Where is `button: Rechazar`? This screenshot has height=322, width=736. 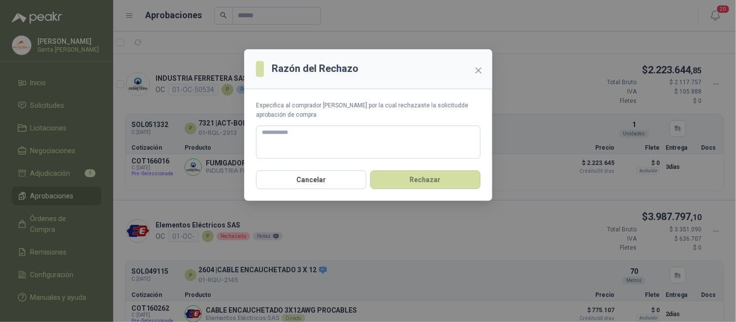 button: Rechazar is located at coordinates (426, 180).